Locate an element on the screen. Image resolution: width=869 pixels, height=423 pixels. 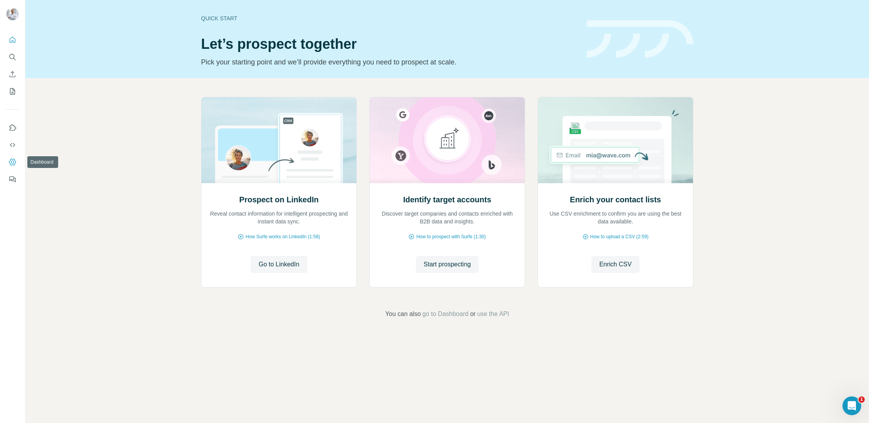
p: Reveal contact information for intelligent prospecting and instant data sync. is located at coordinates (279, 217).